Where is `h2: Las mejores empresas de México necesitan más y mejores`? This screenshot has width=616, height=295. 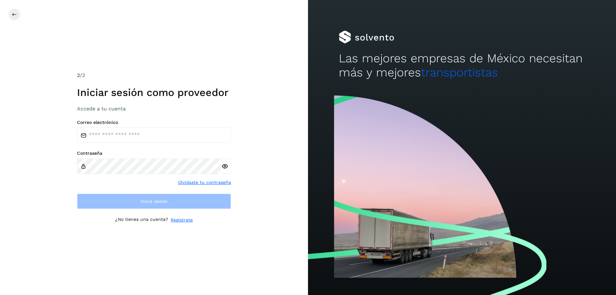
h2: Las mejores empresas de México necesitan más y mejores is located at coordinates (462, 66).